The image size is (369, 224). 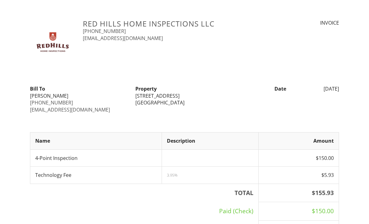 I want to click on th: $155.93, so click(x=298, y=193).